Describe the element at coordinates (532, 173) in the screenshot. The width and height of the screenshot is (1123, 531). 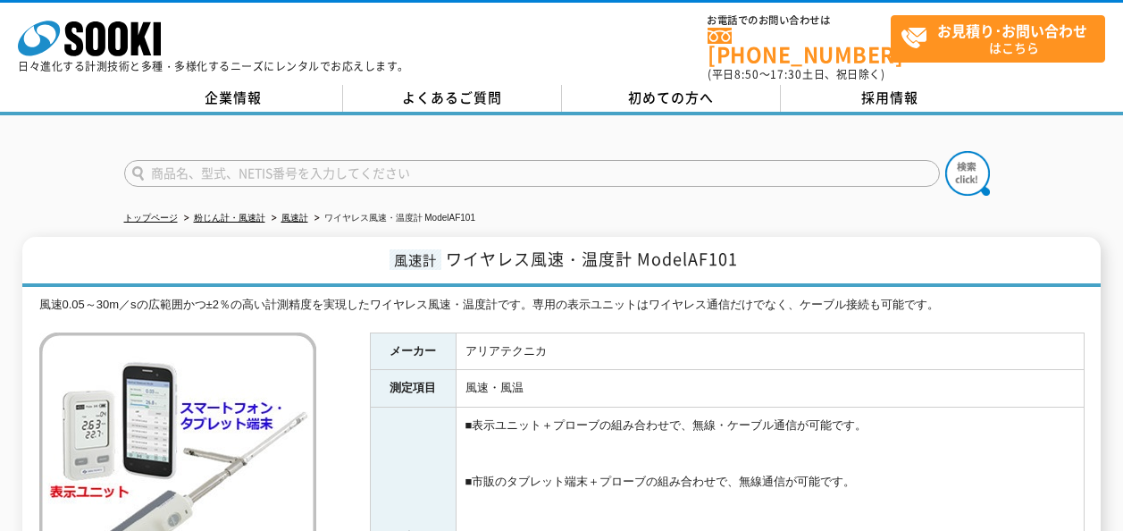
I see `input: 商品名、型式、NETIS番号を入力してください` at that location.